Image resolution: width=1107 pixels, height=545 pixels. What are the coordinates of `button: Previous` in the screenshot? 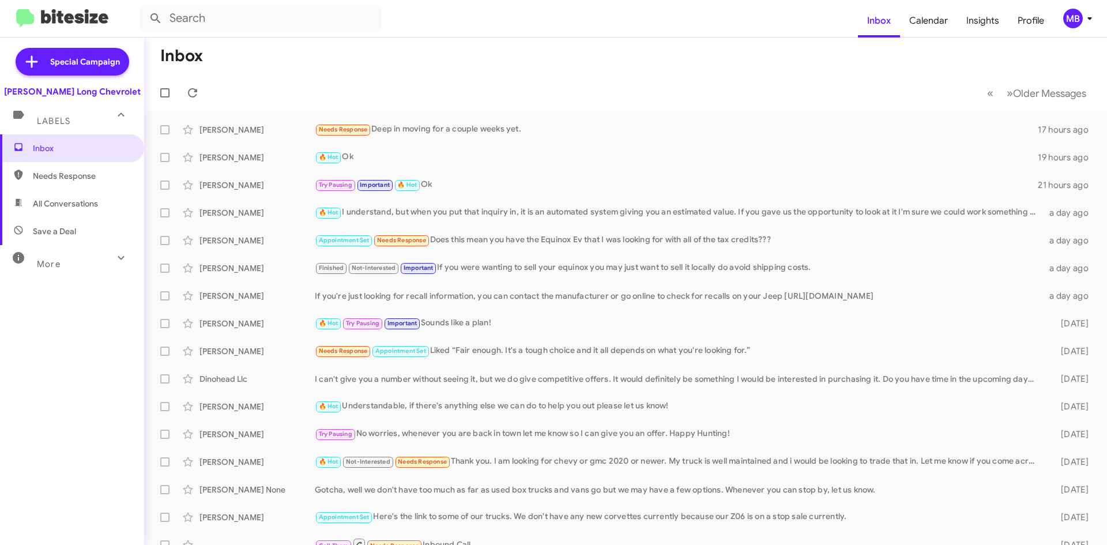 It's located at (990, 93).